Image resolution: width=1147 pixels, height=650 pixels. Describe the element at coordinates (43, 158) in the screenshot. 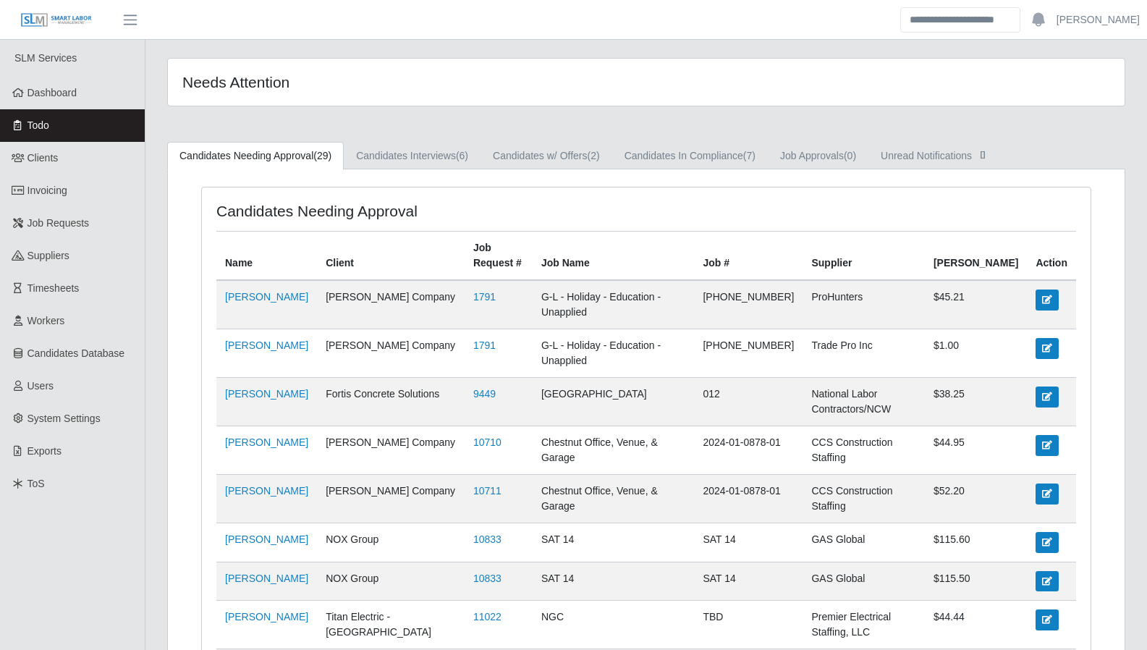

I see `span: Clients` at that location.